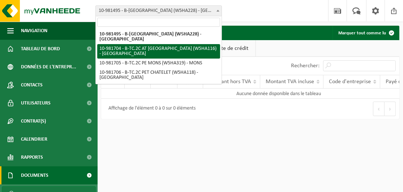  What do you see at coordinates (231, 48) in the screenshot?
I see `a: Note de crédit` at bounding box center [231, 48].